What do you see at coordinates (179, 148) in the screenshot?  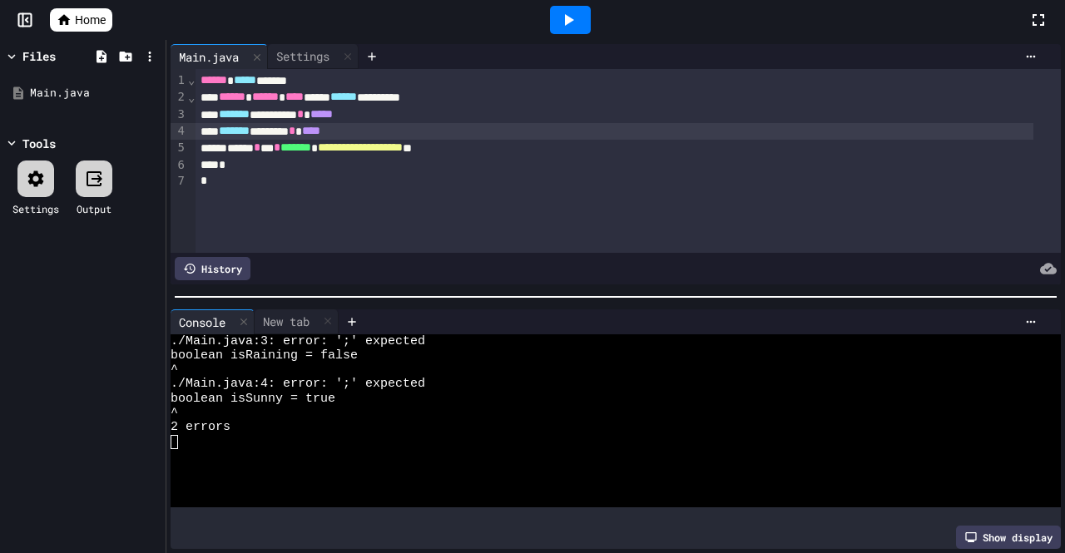 I see `div: 5` at bounding box center [179, 148].